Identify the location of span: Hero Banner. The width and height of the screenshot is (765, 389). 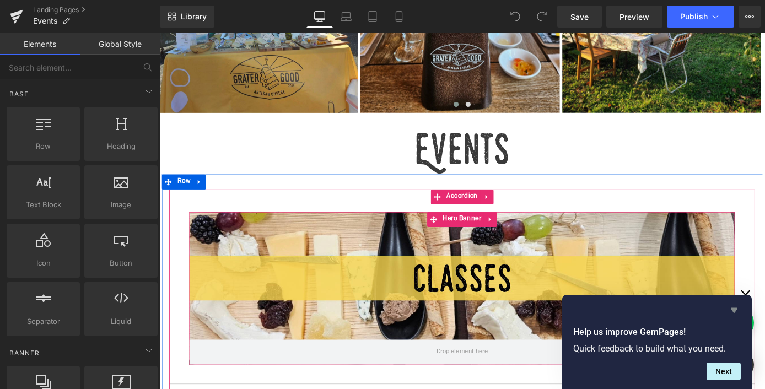
(333, 206).